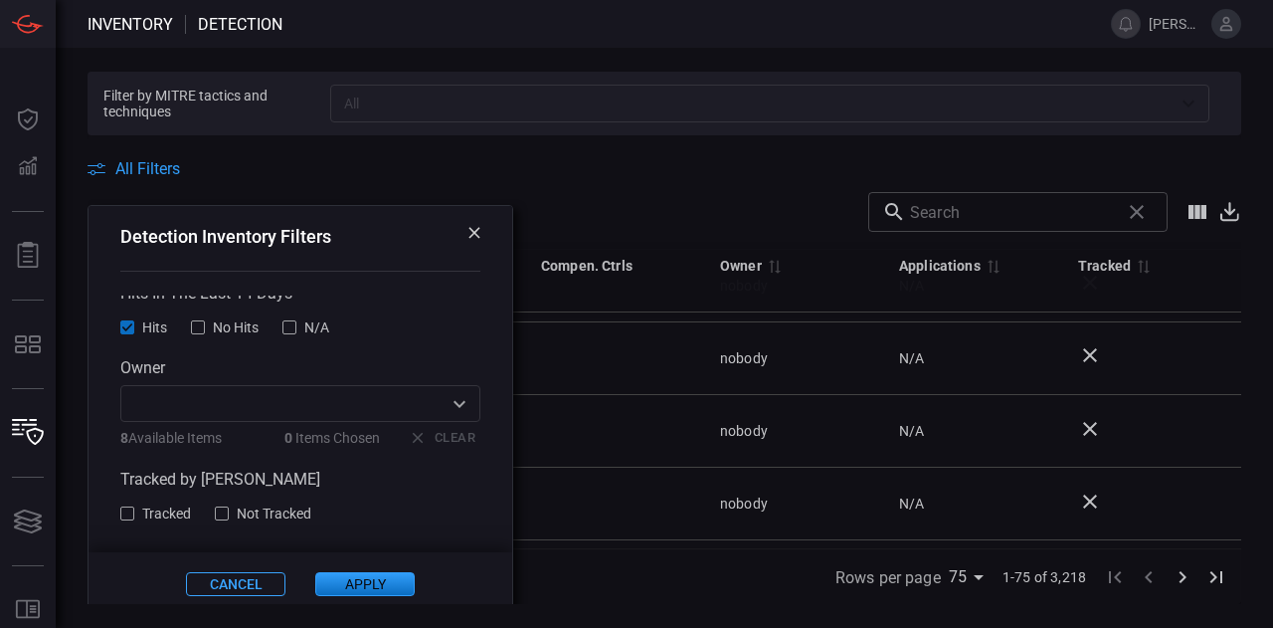  Describe the element at coordinates (263, 512) in the screenshot. I see `button: Not Tracked` at that location.